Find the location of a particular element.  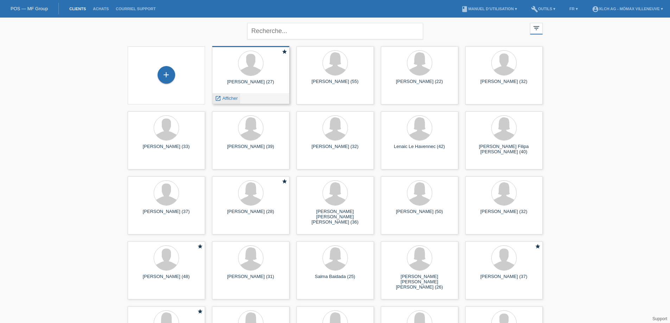

i: launch is located at coordinates (218, 98).